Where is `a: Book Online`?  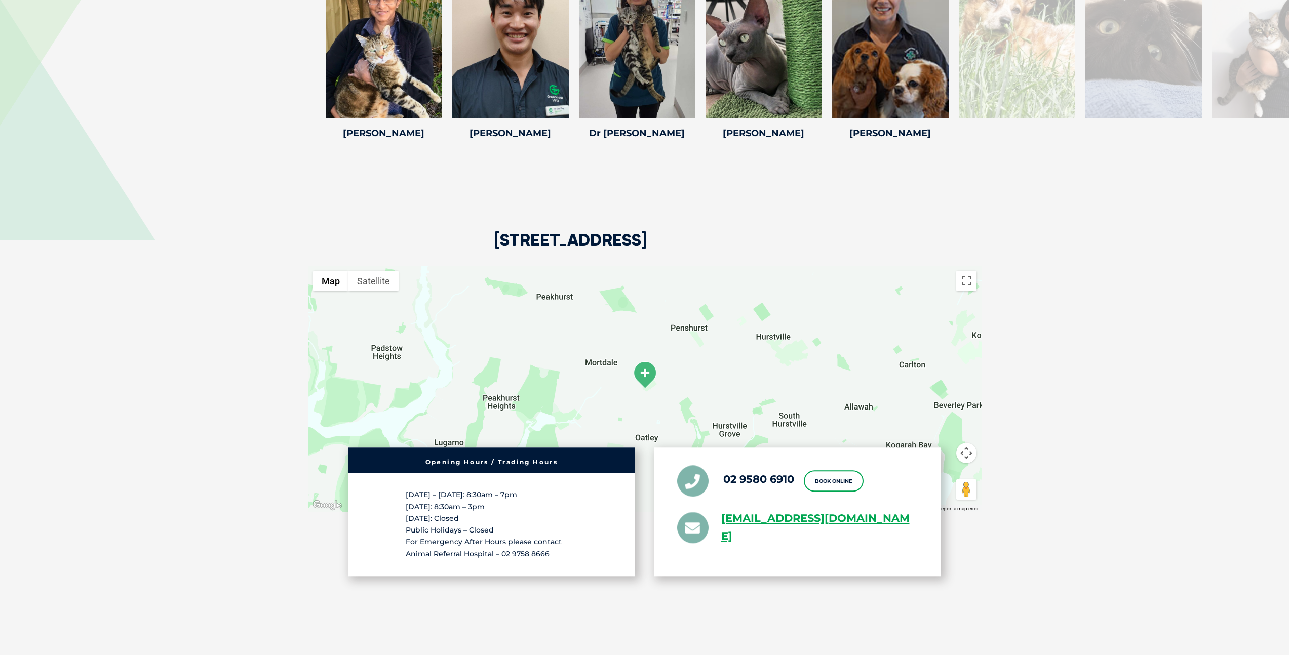 a: Book Online is located at coordinates (833, 482).